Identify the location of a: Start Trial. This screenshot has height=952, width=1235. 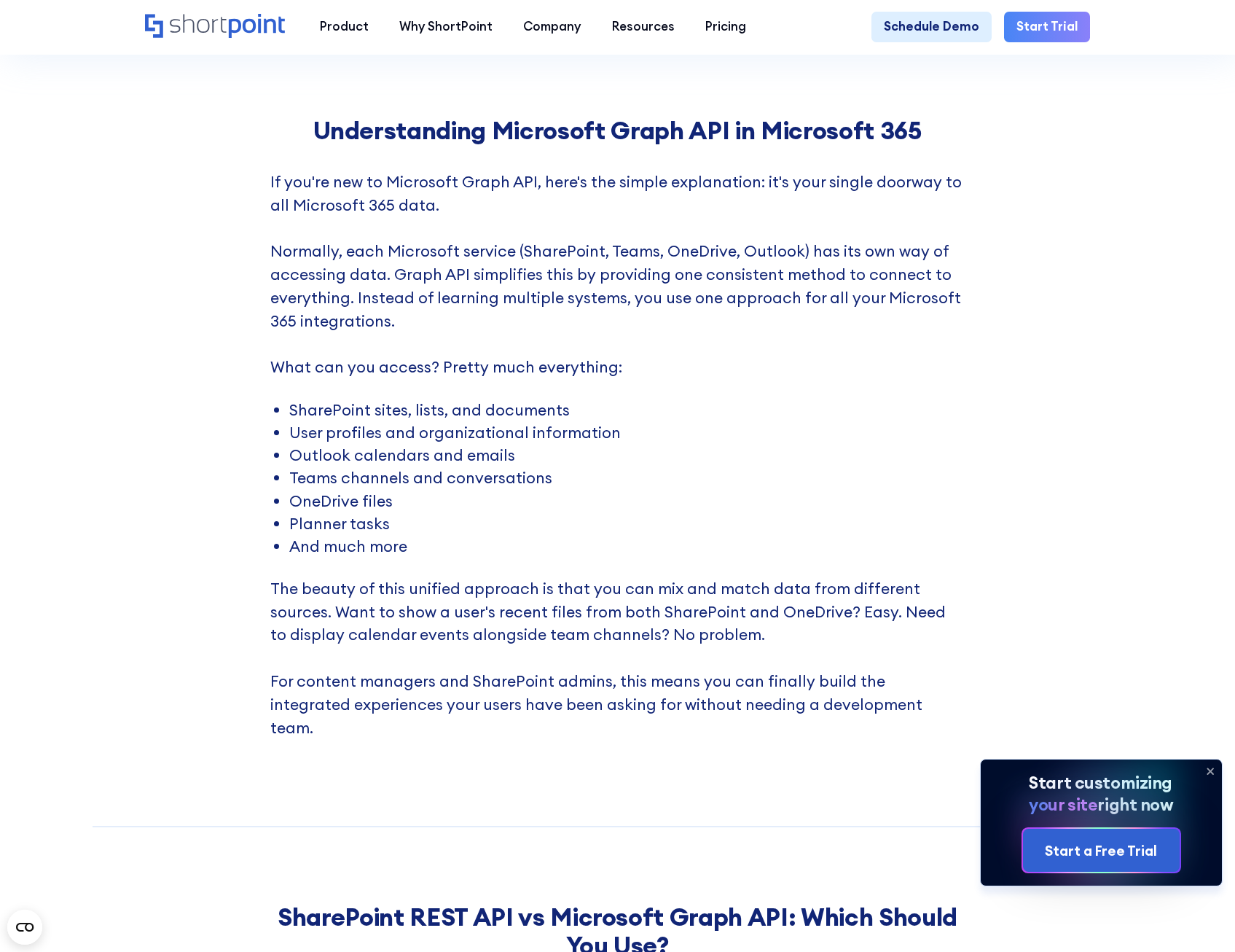
(1047, 27).